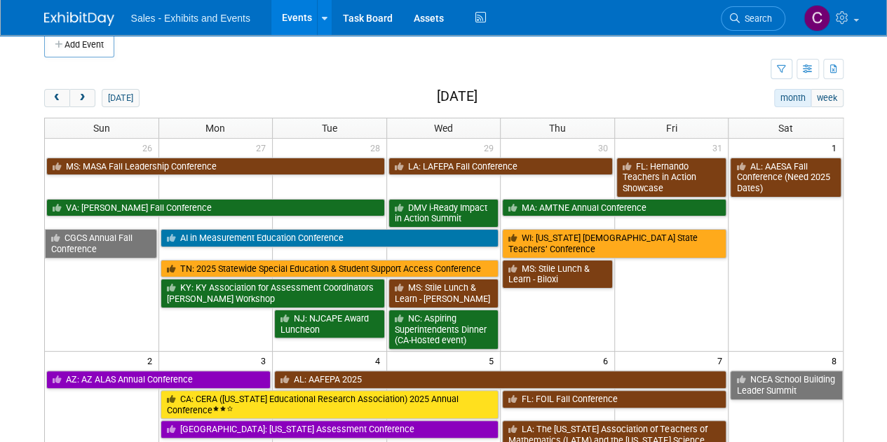  I want to click on a: NCEA School Building Leader Summit, so click(786, 385).